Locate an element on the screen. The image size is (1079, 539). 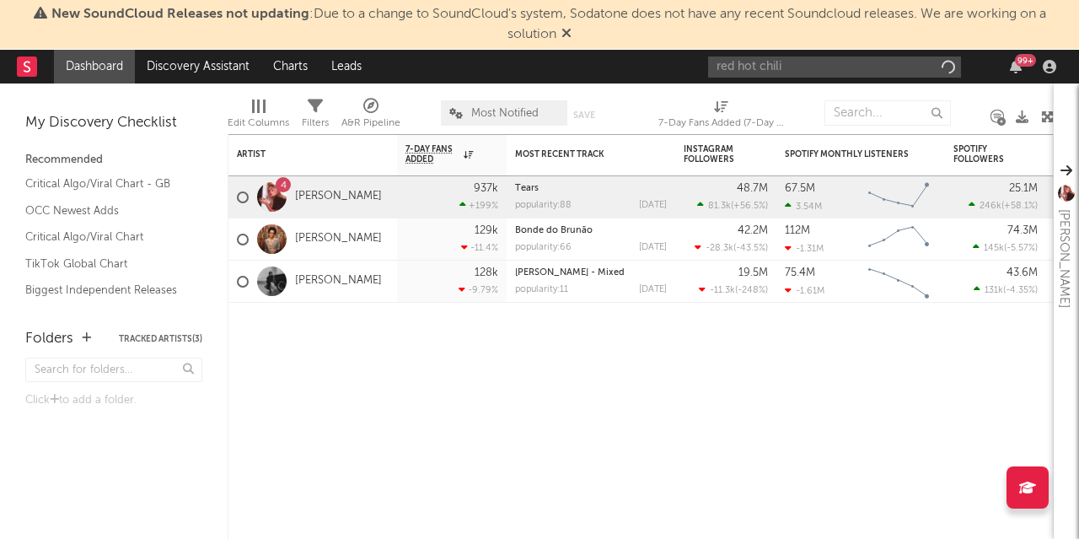
div: Spotify Followers is located at coordinates (983, 154).